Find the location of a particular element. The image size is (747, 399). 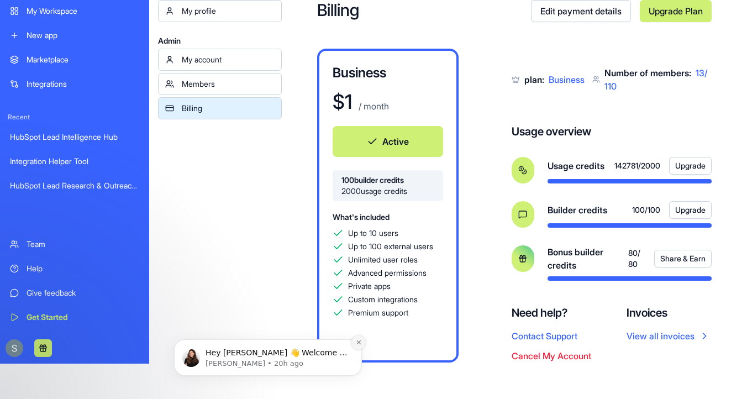

img: ACg8ocKnDTHbS00rqwWSHQfXf8ia04QnQtz5EDX_Ef5UNrjqV-k=s96-c is located at coordinates (14, 348).